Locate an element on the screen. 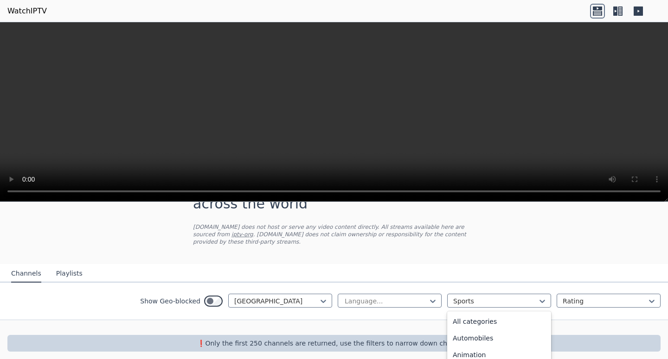  a: WatchIPTV is located at coordinates (27, 11).